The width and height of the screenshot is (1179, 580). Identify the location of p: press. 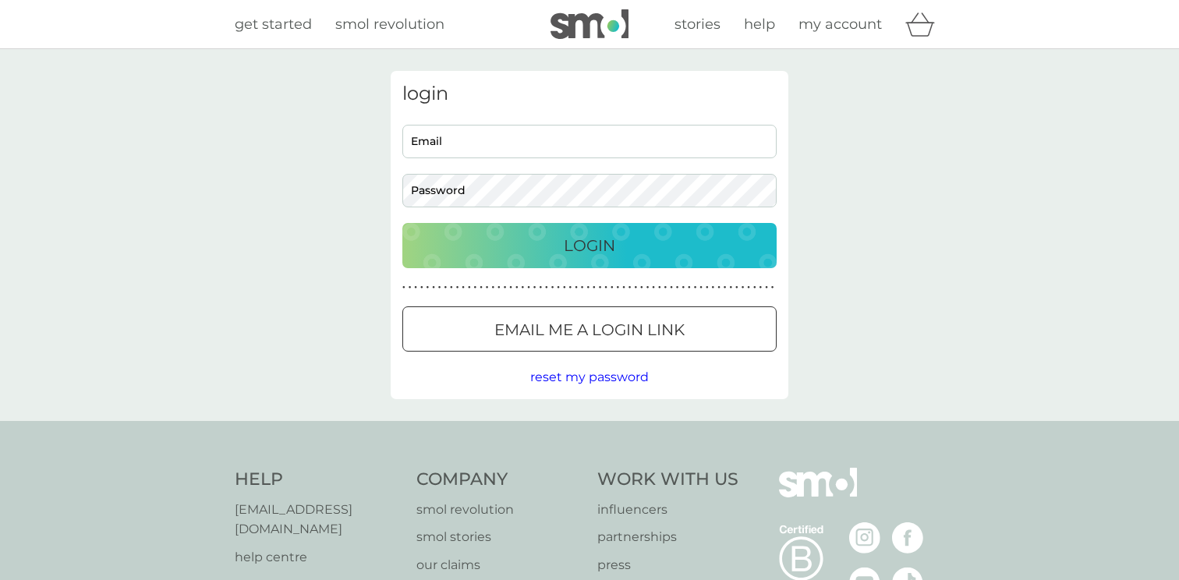
(668, 565).